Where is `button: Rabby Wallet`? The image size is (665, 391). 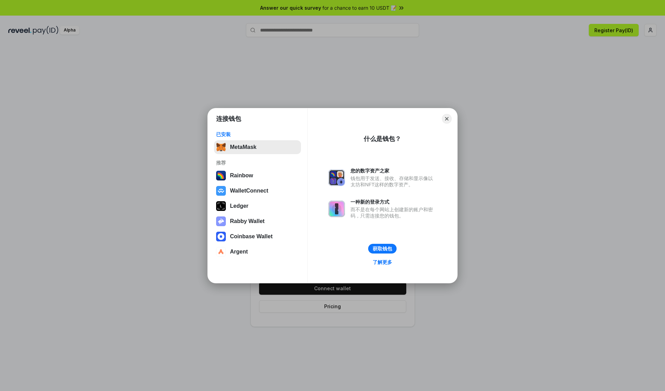
button: Rabby Wallet is located at coordinates (257, 221).